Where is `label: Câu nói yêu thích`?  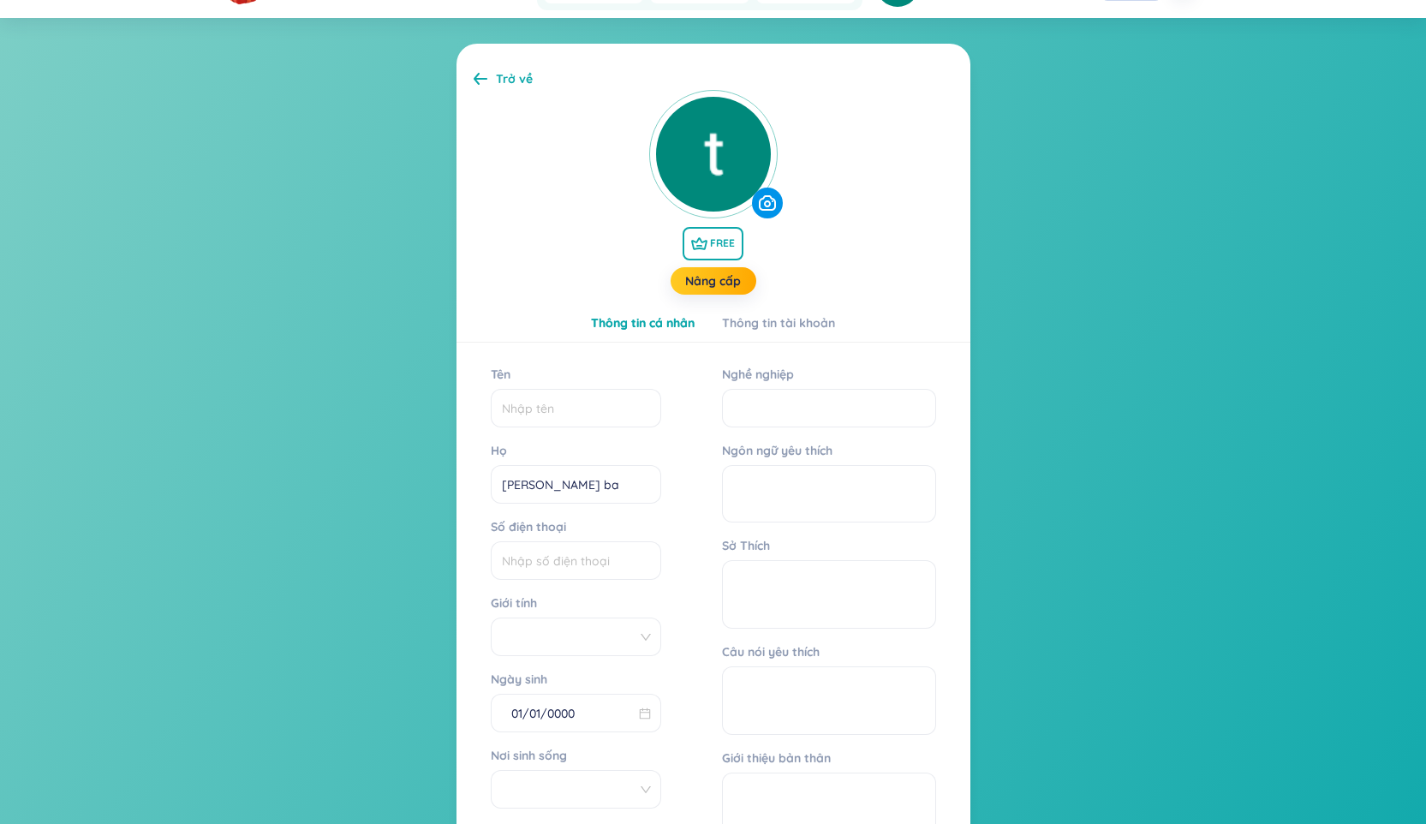
label: Câu nói yêu thích is located at coordinates (775, 652).